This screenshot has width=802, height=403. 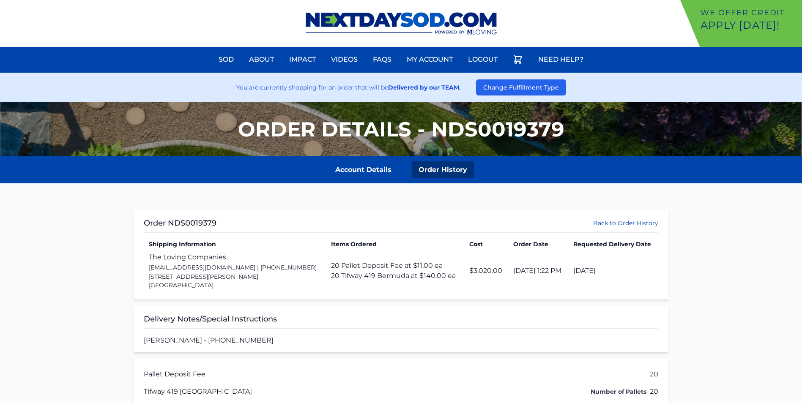 What do you see at coordinates (429, 60) in the screenshot?
I see `a: My Account` at bounding box center [429, 60].